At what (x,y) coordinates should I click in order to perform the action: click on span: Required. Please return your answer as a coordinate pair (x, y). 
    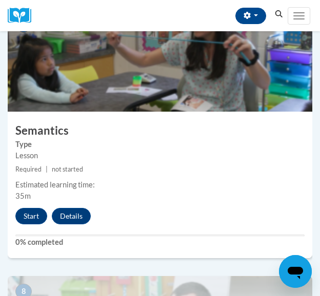
    Looking at the image, I should click on (28, 169).